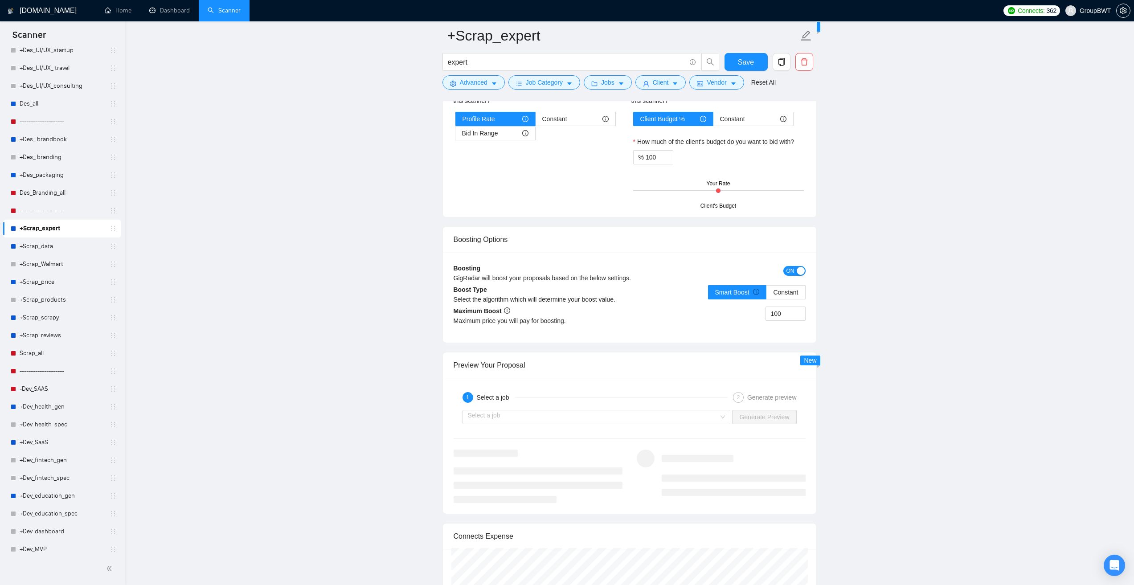 Image resolution: width=1134 pixels, height=585 pixels. Describe the element at coordinates (661, 82) in the screenshot. I see `button: userClientcaret-down` at that location.